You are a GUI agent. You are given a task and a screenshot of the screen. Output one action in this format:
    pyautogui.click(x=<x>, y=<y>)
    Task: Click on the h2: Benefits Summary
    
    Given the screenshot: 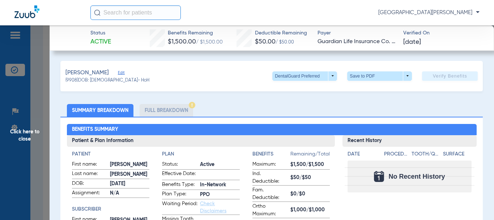 What is the action you would take?
    pyautogui.click(x=272, y=130)
    